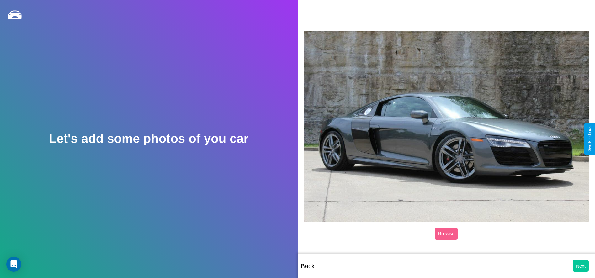 This screenshot has height=278, width=595. What do you see at coordinates (581, 266) in the screenshot?
I see `button: Next` at bounding box center [581, 266].